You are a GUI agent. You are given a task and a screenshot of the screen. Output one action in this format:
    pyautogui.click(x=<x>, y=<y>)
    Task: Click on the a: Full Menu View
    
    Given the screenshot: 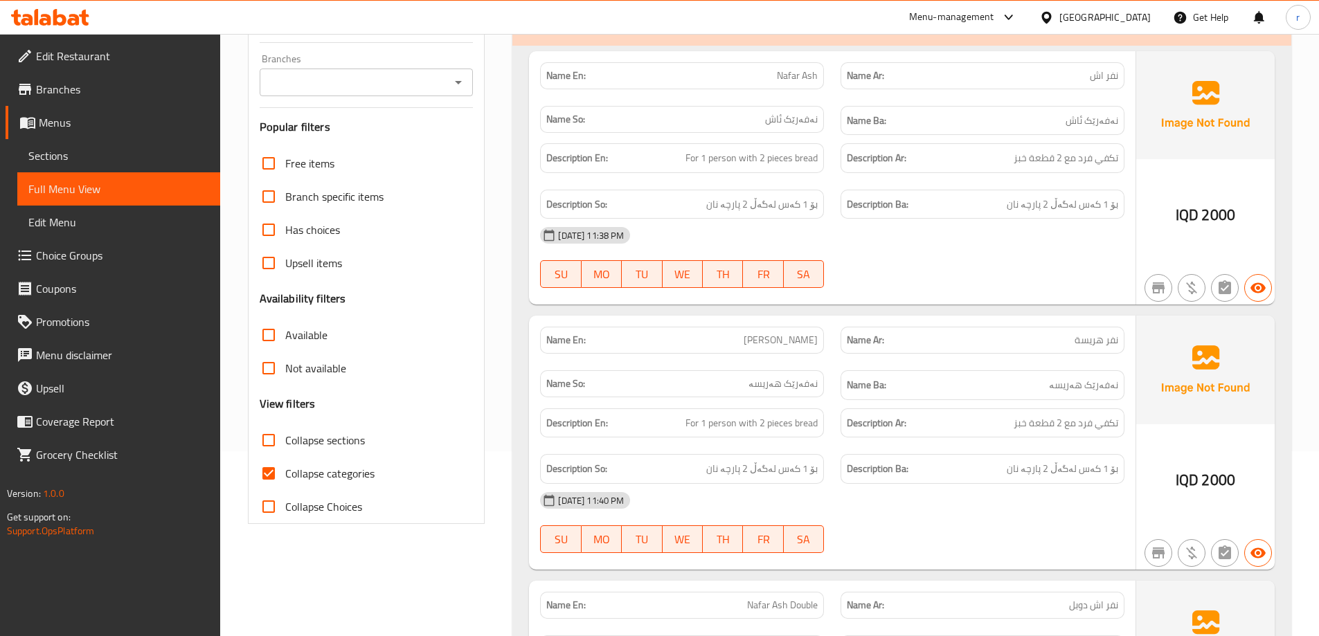 What is the action you would take?
    pyautogui.click(x=118, y=189)
    